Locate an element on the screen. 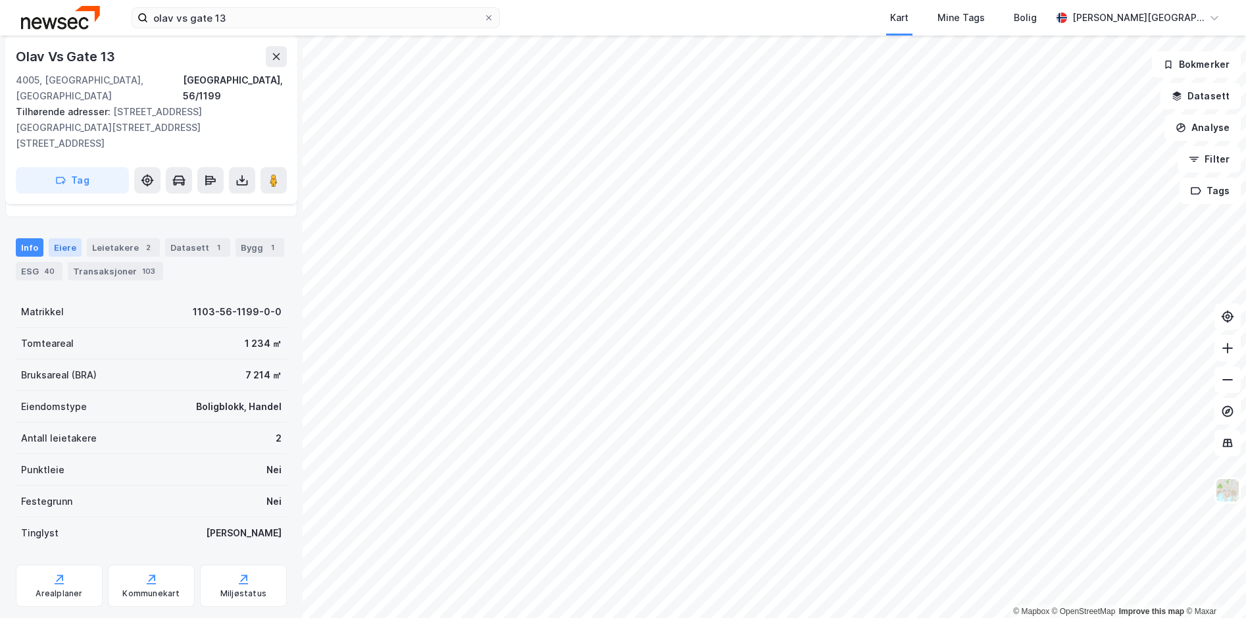 The width and height of the screenshot is (1246, 618). a: Mapbox is located at coordinates (1031, 611).